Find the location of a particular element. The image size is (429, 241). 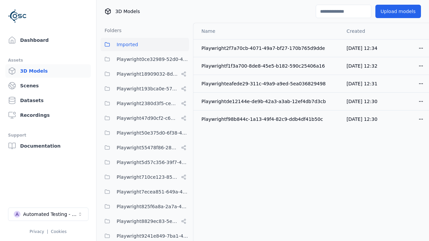

button: Playwright50e375d0-6f38-48a7-96e0-b0dcfa24b72f is located at coordinates (145, 133).